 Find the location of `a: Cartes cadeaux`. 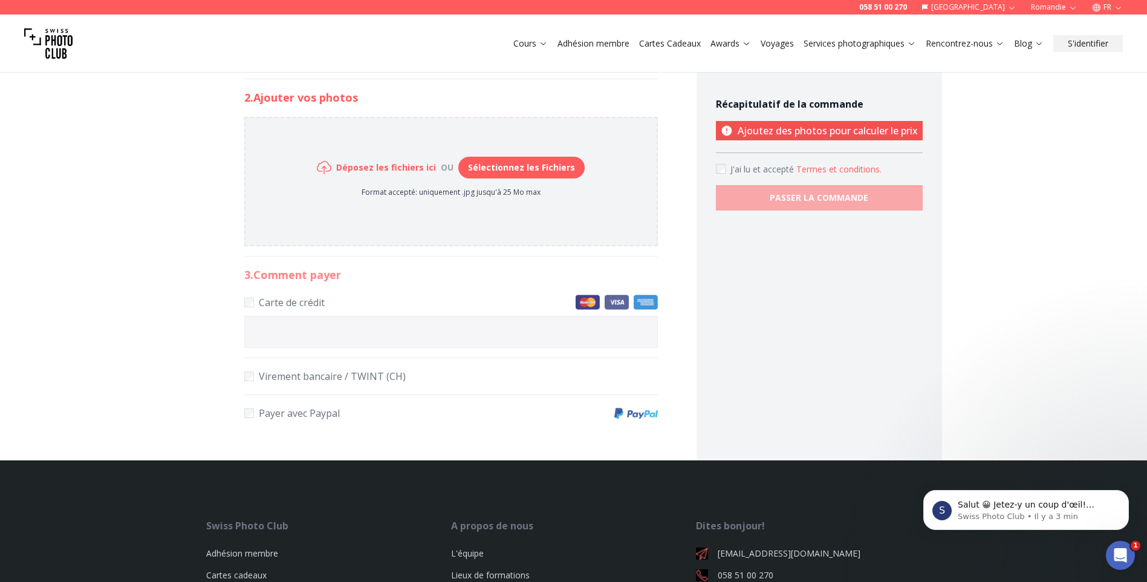

a: Cartes cadeaux is located at coordinates (236, 574).